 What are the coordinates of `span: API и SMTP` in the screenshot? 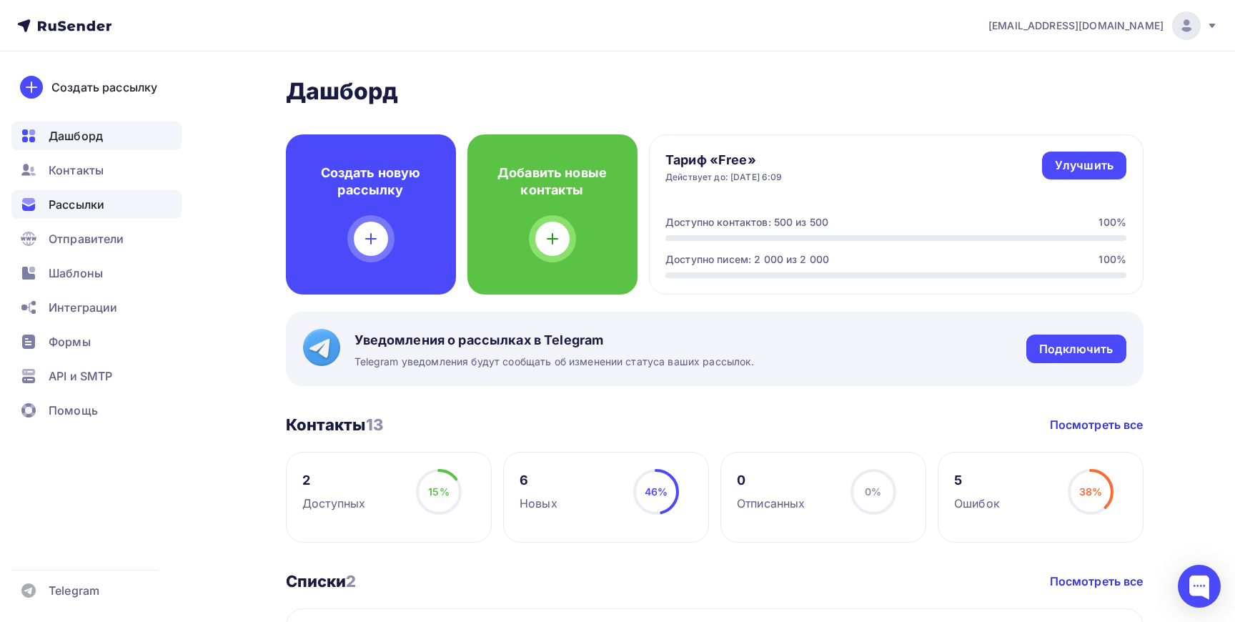 It's located at (80, 376).